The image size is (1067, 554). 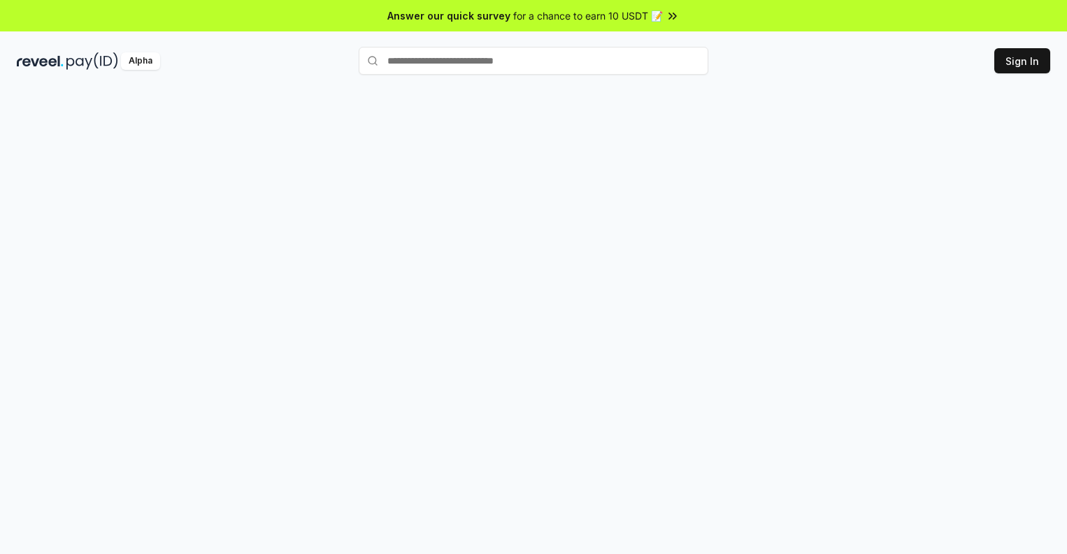 What do you see at coordinates (92, 61) in the screenshot?
I see `img: pay_id` at bounding box center [92, 61].